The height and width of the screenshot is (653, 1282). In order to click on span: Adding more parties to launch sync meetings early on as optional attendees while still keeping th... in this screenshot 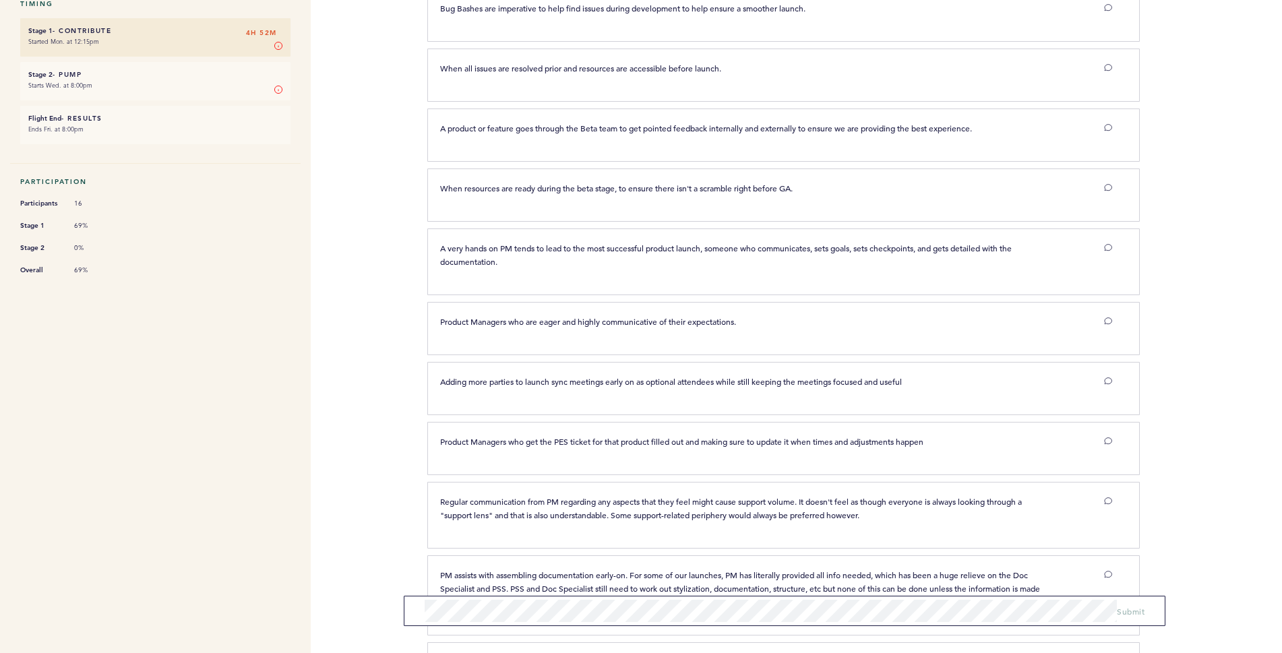, I will do `click(671, 382)`.